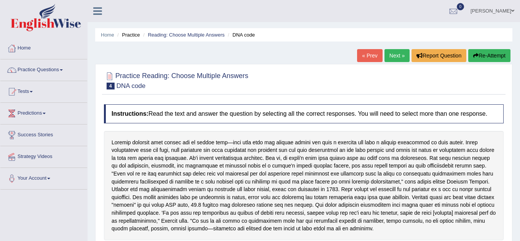 This screenshot has width=520, height=241. What do you see at coordinates (44, 69) in the screenshot?
I see `a: Practice Questions` at bounding box center [44, 69].